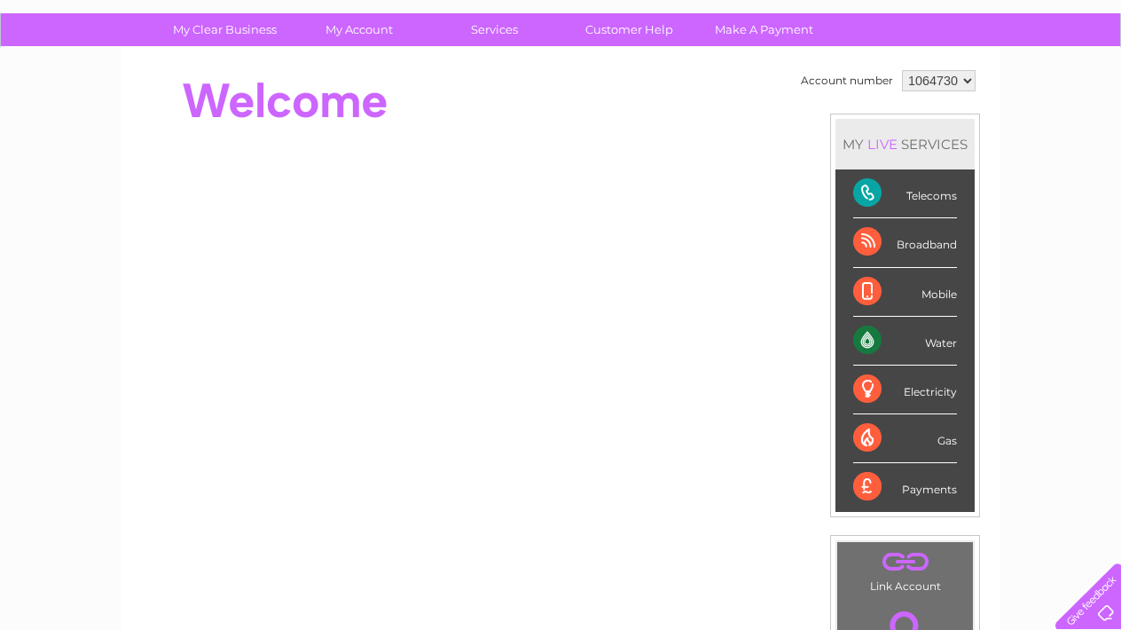 The width and height of the screenshot is (1121, 630). Describe the element at coordinates (847, 81) in the screenshot. I see `td: Account number` at that location.